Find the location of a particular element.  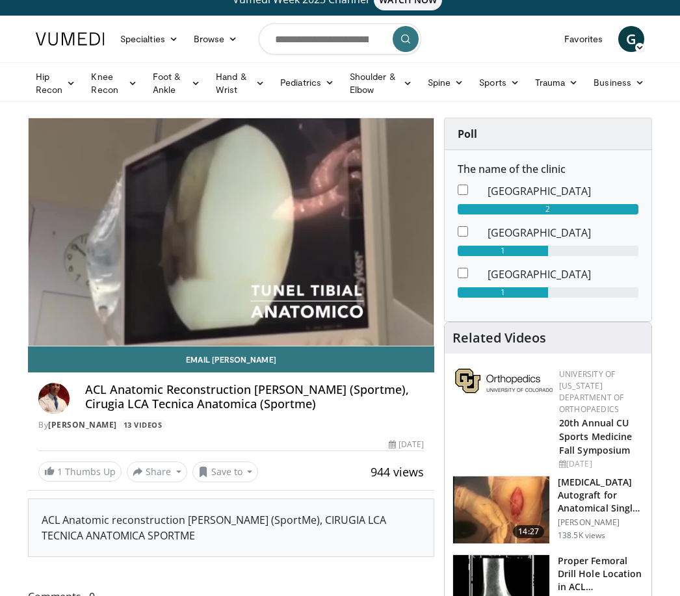

a: Sports is located at coordinates (499, 83).